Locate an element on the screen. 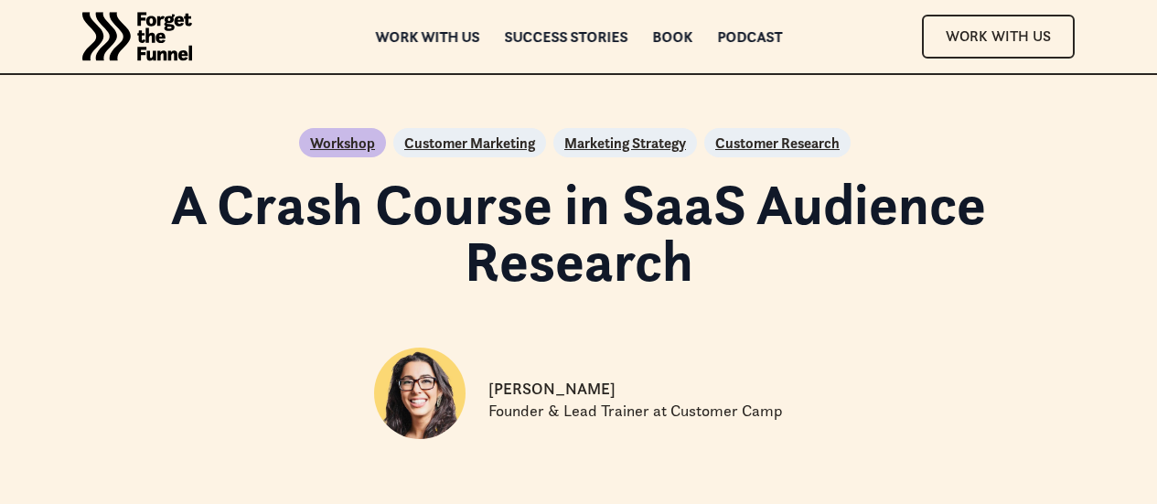  div: Podcast is located at coordinates (749, 37).